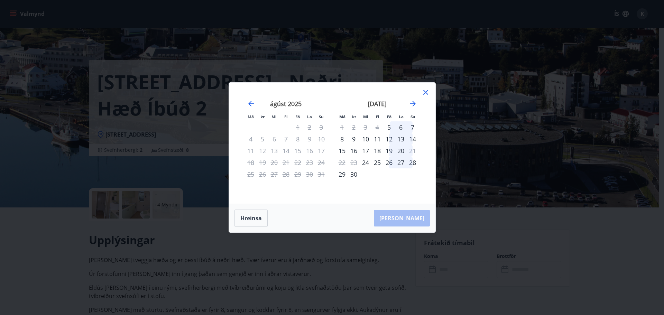 The image size is (664, 315). I want to click on td: Not available. mánudagur, 18. ágúst 2025, so click(251, 162).